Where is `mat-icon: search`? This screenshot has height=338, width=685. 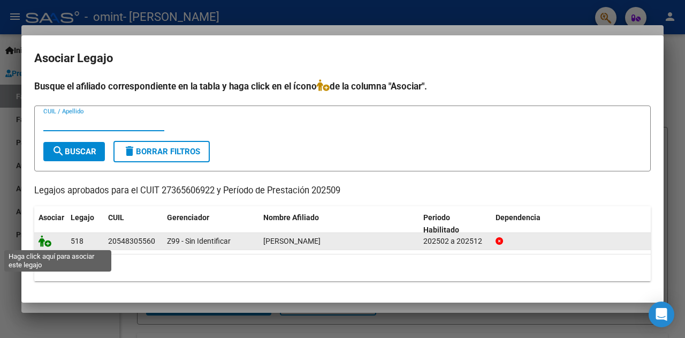 mat-icon: search is located at coordinates (58, 151).